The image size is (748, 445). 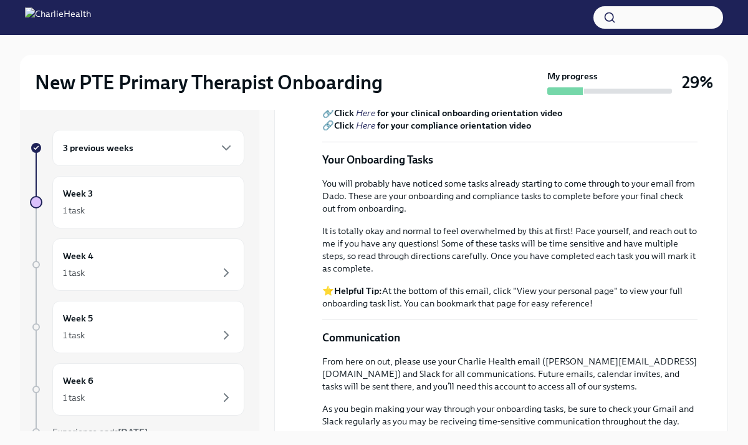 I want to click on strong: My progress, so click(x=572, y=76).